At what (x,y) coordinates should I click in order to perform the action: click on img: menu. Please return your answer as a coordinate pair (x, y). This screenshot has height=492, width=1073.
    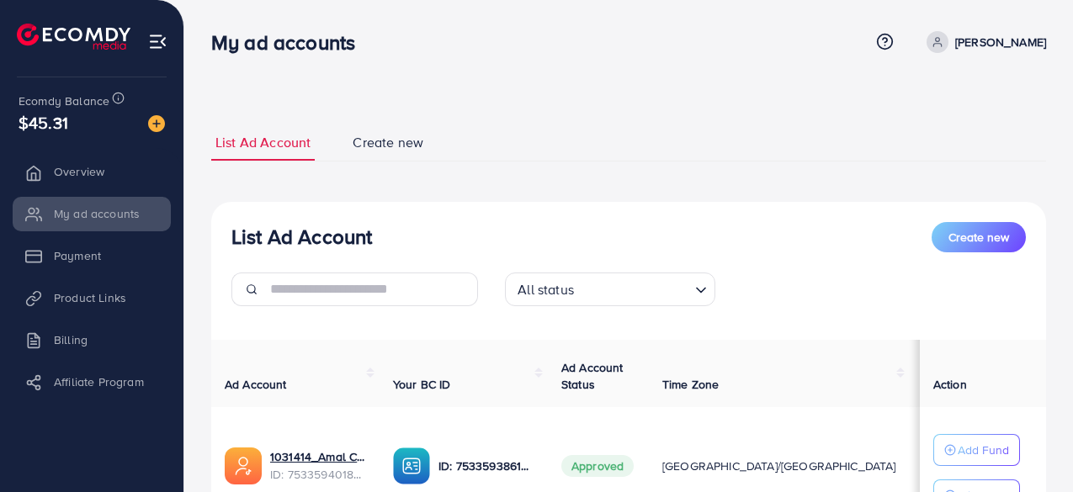
    Looking at the image, I should click on (157, 41).